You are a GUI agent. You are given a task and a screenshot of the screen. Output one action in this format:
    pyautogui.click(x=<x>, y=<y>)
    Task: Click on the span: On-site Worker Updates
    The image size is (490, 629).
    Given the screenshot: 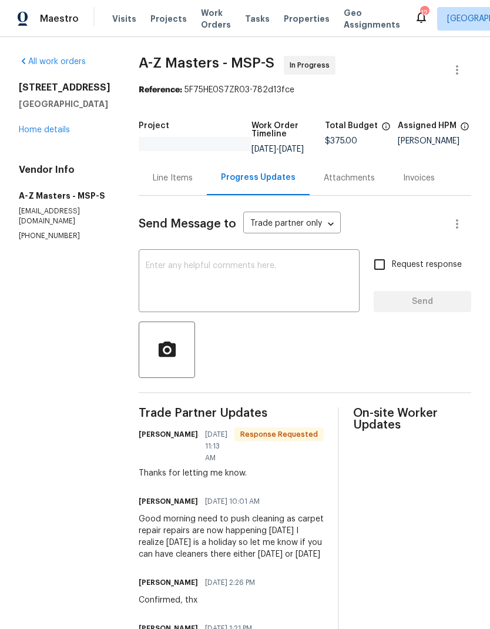 What is the action you would take?
    pyautogui.click(x=412, y=419)
    